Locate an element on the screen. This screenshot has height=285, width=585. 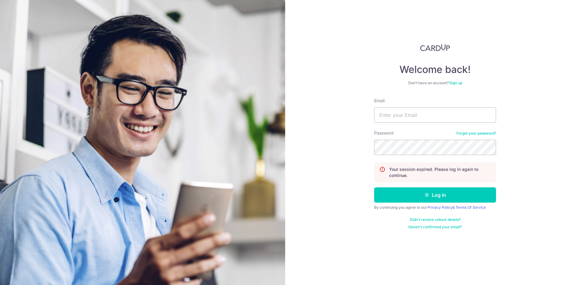
a: Terms Of Service is located at coordinates (471, 207).